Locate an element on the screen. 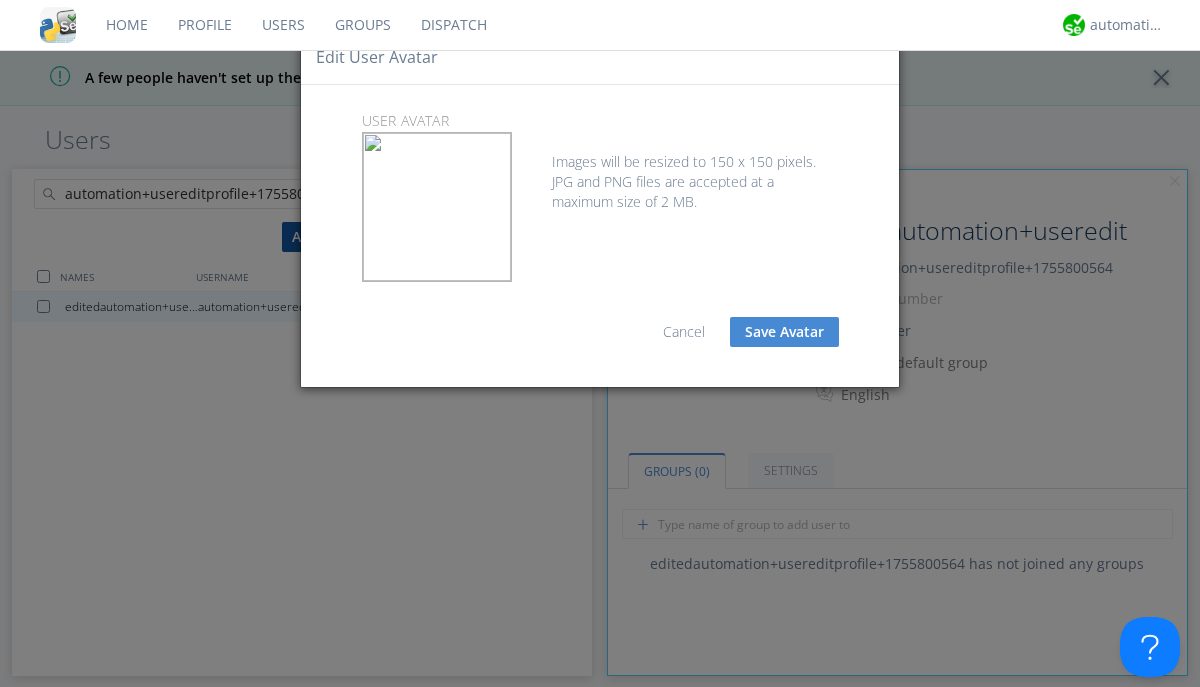 The height and width of the screenshot is (687, 1200). div: automation+atlas is located at coordinates (1127, 25).